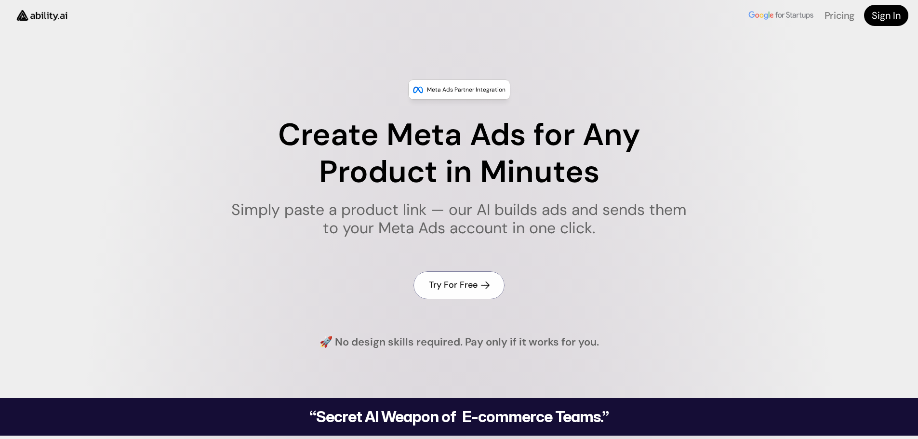 The height and width of the screenshot is (439, 918). I want to click on p: Meta Ads Partner Integration, so click(466, 90).